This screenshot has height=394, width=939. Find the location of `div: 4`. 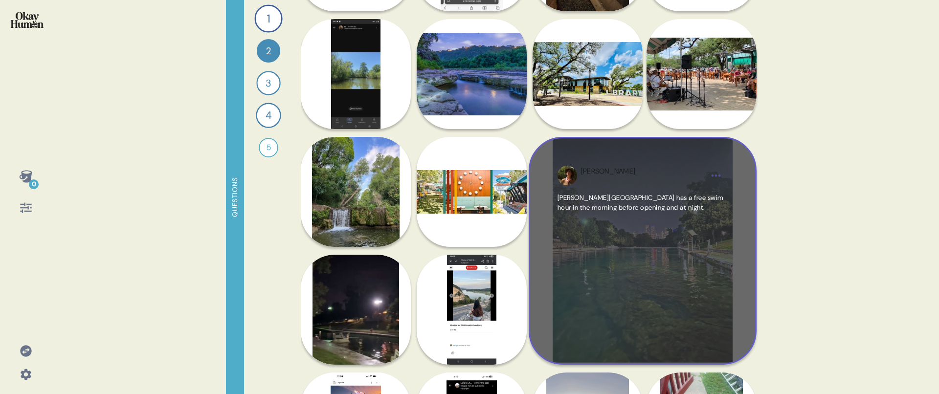

div: 4 is located at coordinates (268, 115).